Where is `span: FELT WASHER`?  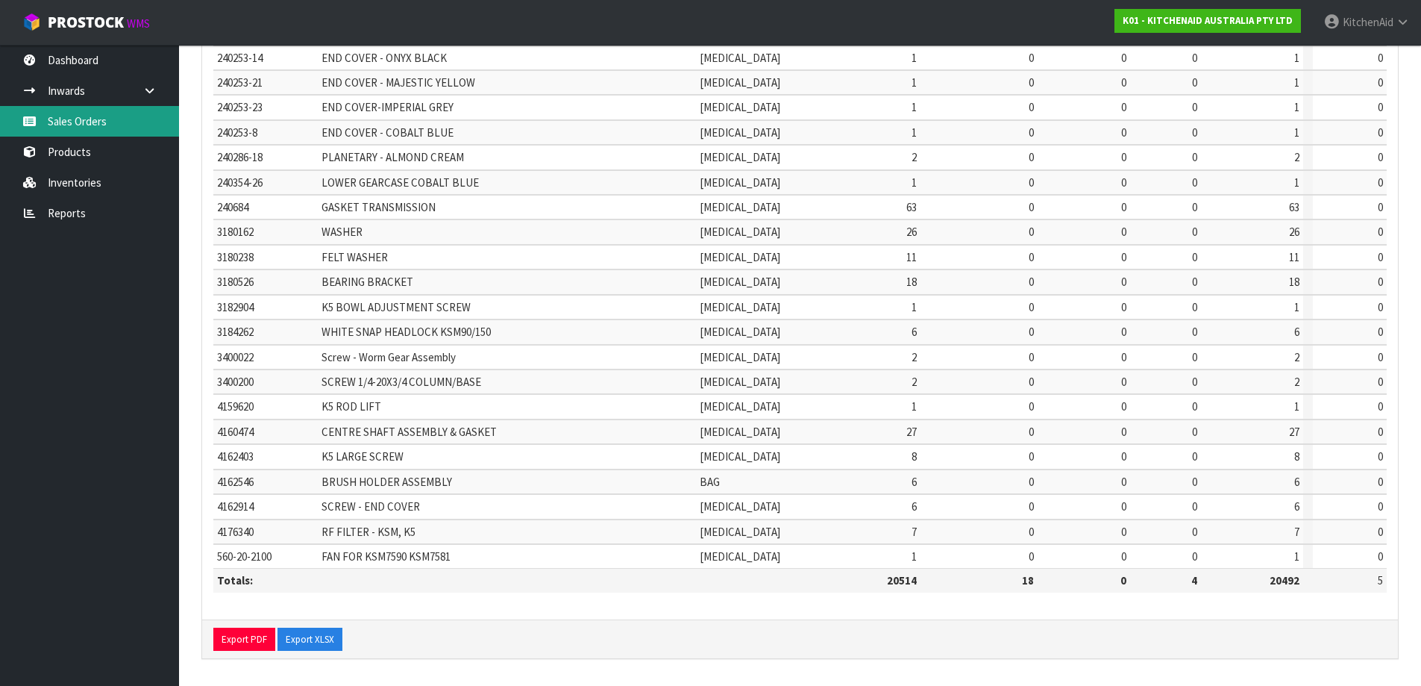
span: FELT WASHER is located at coordinates (354, 257).